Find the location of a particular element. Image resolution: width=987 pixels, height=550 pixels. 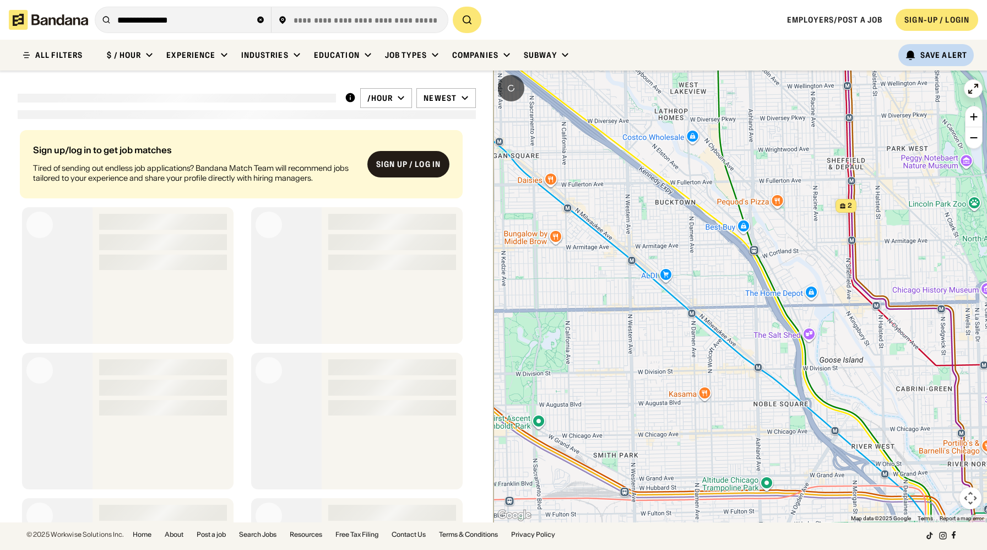

a: Terms & Conditions is located at coordinates (468, 534).